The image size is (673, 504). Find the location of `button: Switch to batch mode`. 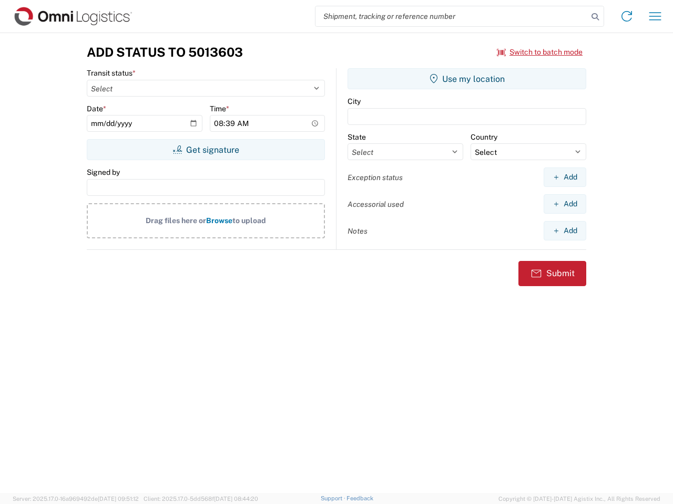

button: Switch to batch mode is located at coordinates (539, 52).